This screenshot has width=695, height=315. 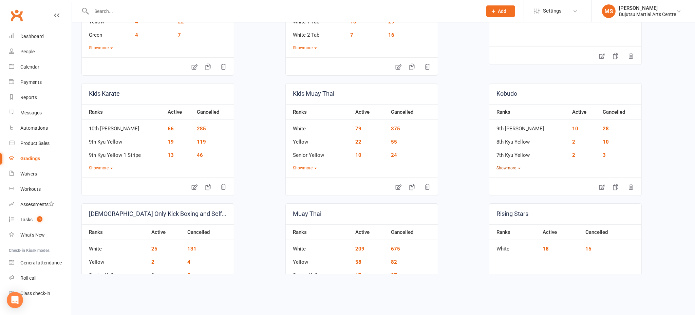 What do you see at coordinates (123, 153) in the screenshot?
I see `td: 9th Kyu Yellow 1 Stripe` at bounding box center [123, 153].